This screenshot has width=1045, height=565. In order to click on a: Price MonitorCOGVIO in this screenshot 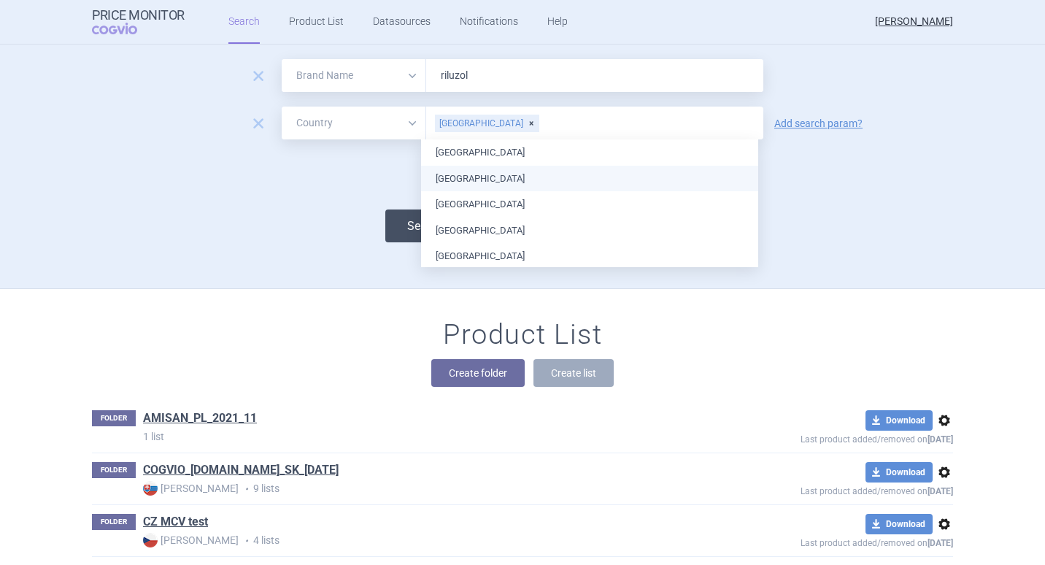, I will do `click(138, 22)`.